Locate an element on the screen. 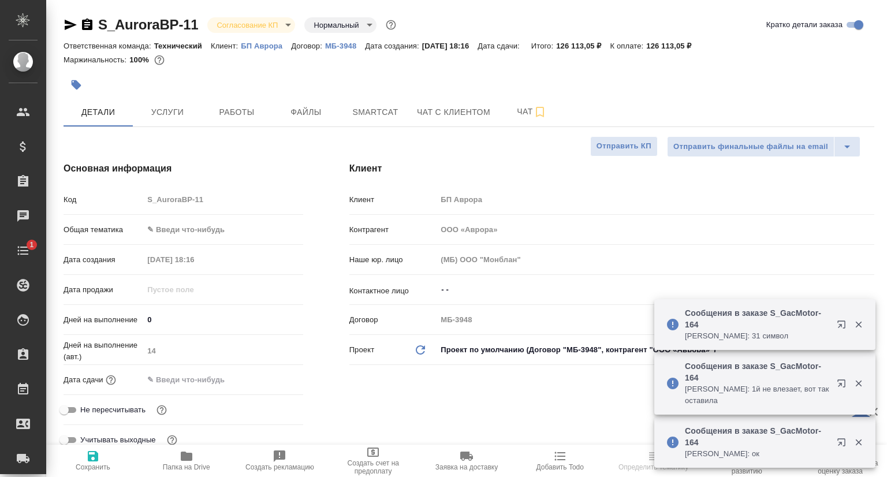  span: 1 is located at coordinates (31, 245).